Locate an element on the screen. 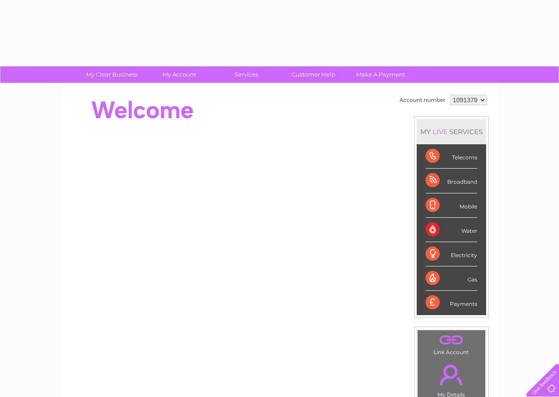 Image resolution: width=559 pixels, height=397 pixels. div: MY SERVICES is located at coordinates (451, 131).